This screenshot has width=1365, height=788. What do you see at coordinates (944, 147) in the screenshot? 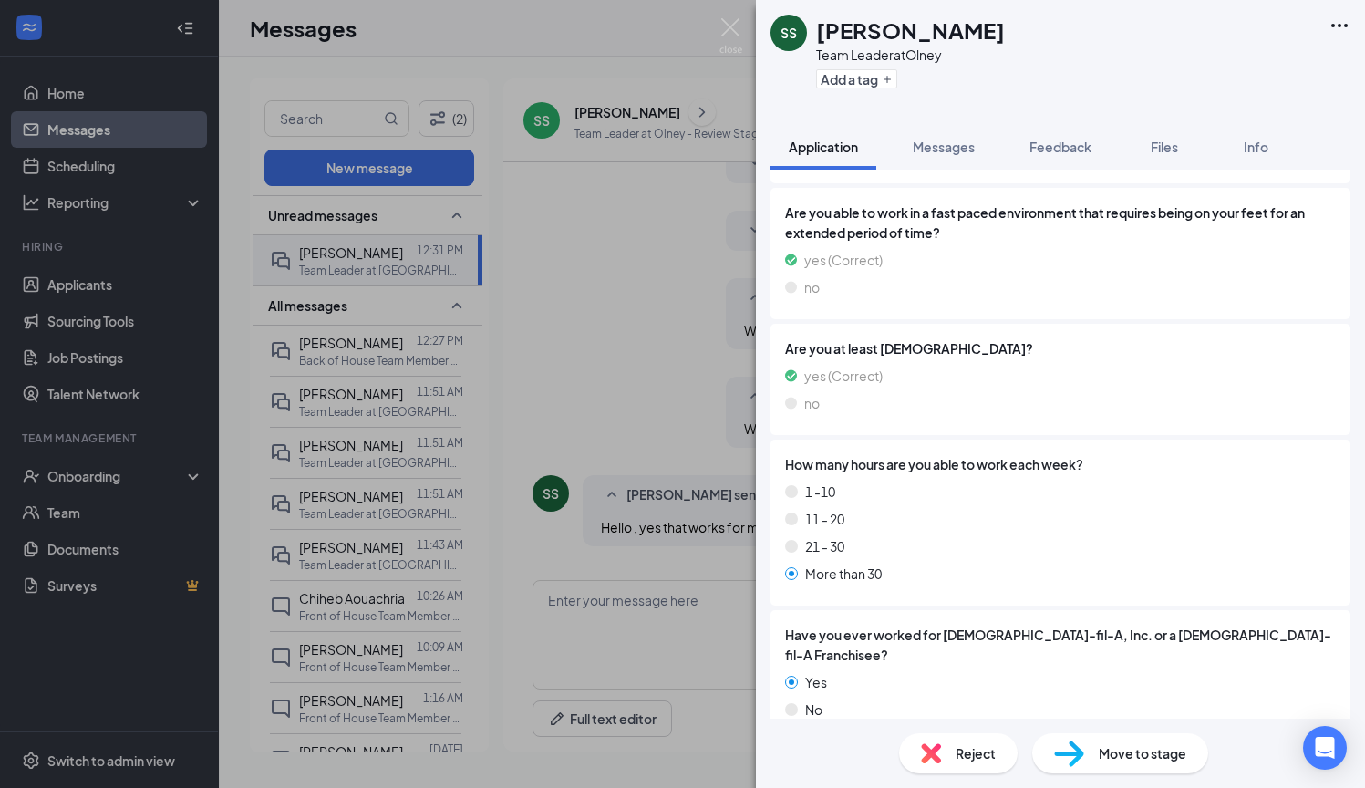
I see `span: Messages` at bounding box center [944, 147].